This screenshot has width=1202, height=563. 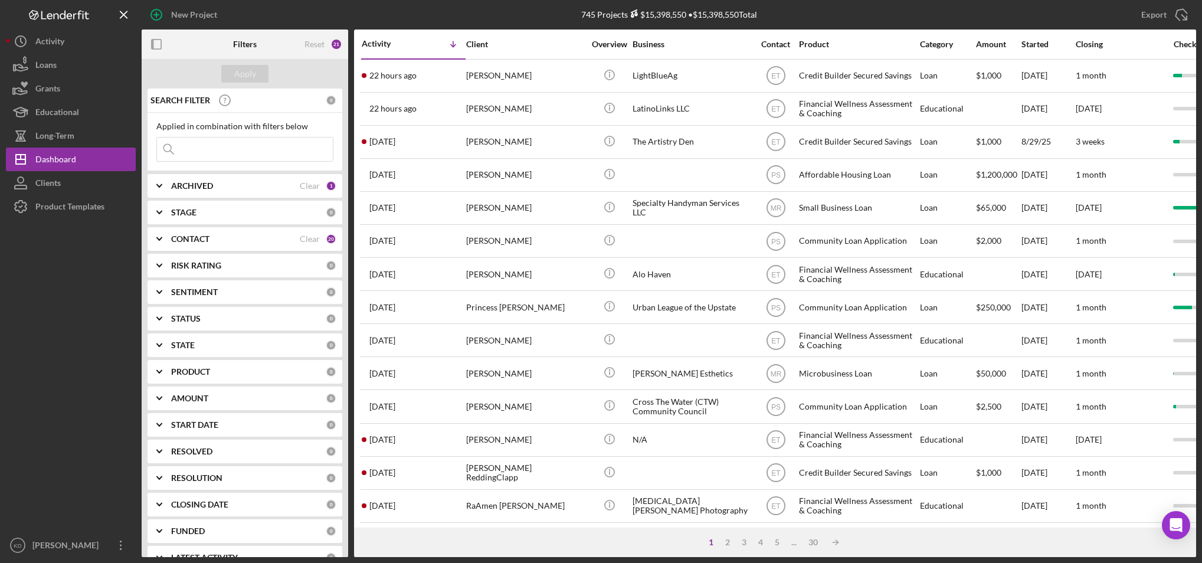 What do you see at coordinates (1176, 525) in the screenshot?
I see `div: Open Intercom Messenger` at bounding box center [1176, 525].